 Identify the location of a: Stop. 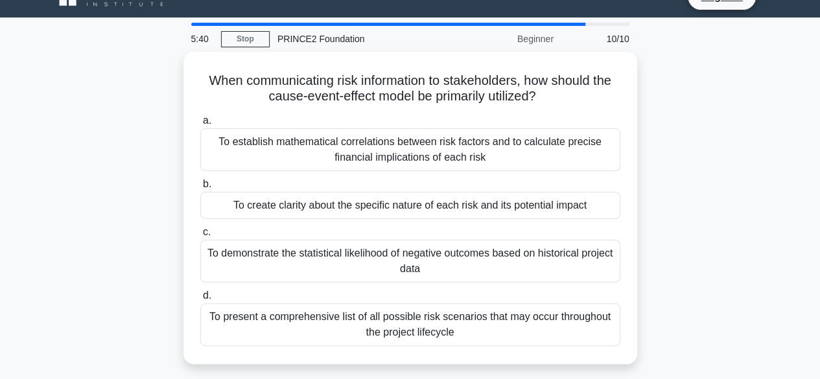
(245, 39).